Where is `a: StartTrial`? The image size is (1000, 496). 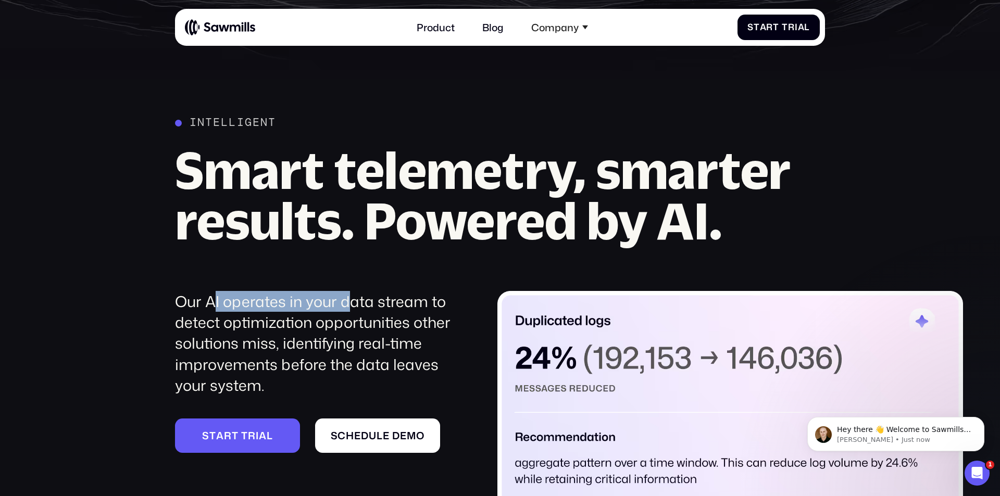
a: StartTrial is located at coordinates (778, 27).